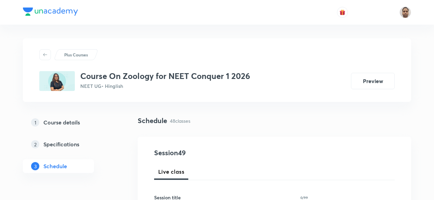 The height and width of the screenshot is (200, 434). Describe the element at coordinates (165, 86) in the screenshot. I see `p: NEET UG • Hinglish` at that location.